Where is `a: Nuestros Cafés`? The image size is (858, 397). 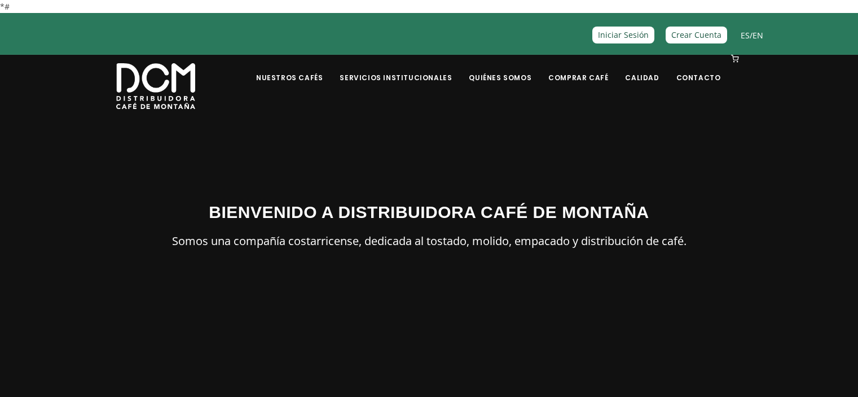
a: Nuestros Cafés is located at coordinates (289, 69).